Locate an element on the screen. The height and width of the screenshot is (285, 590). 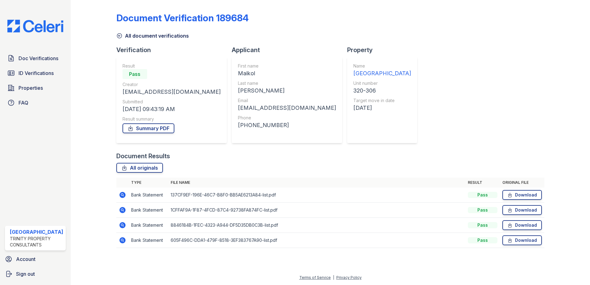
div: Submitted is located at coordinates (172, 102).